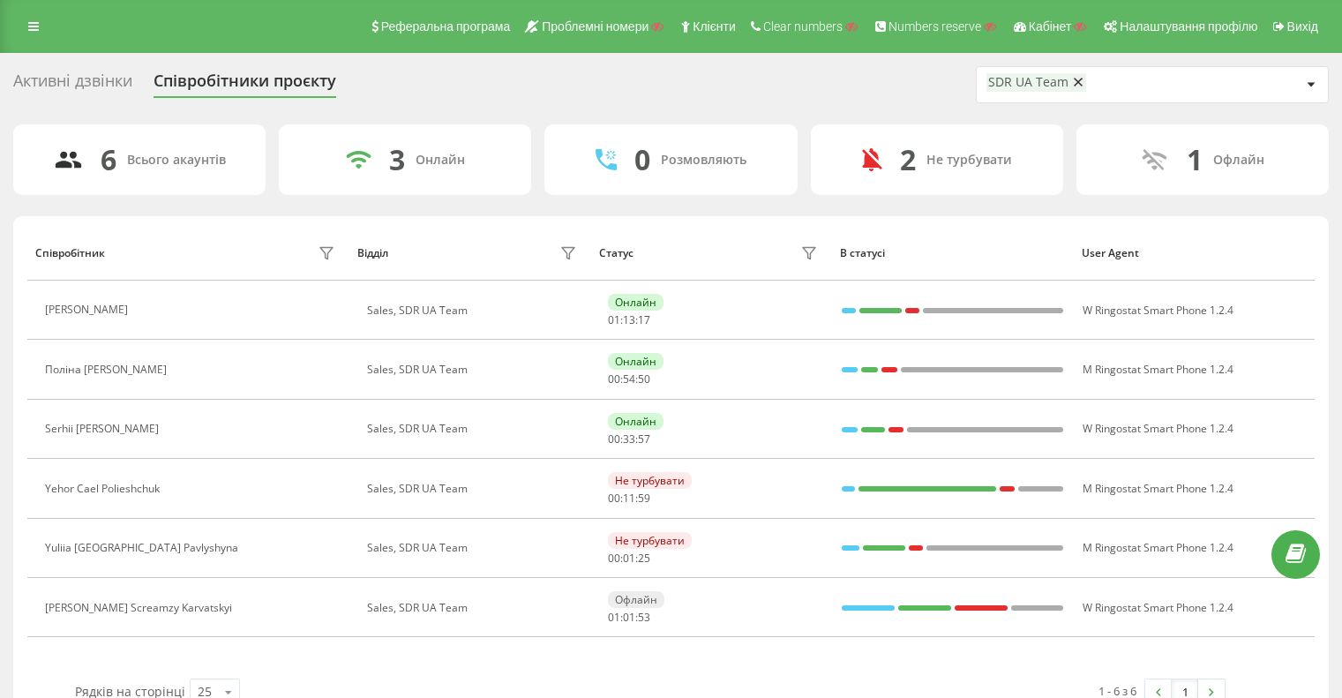  What do you see at coordinates (244, 85) in the screenshot?
I see `div: Співробітники проєкту` at bounding box center [244, 85].